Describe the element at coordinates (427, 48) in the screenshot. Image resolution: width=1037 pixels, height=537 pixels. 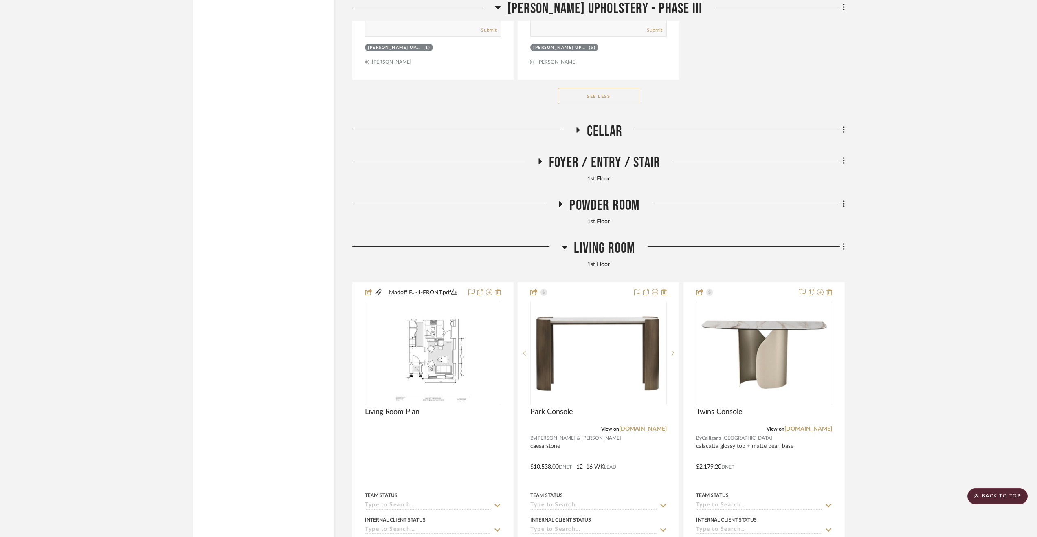
I see `div: (1)` at that location.